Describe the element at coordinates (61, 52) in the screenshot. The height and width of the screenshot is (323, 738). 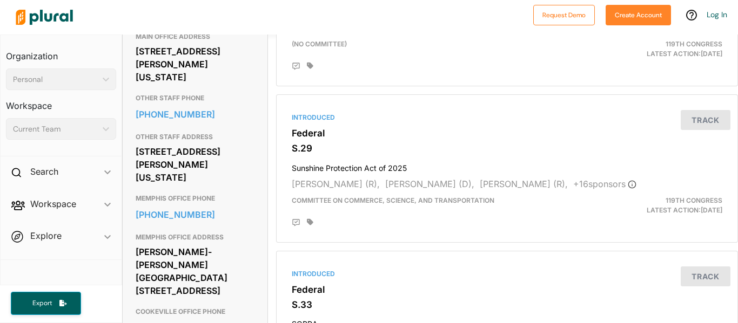
I see `h3: Organization` at that location.